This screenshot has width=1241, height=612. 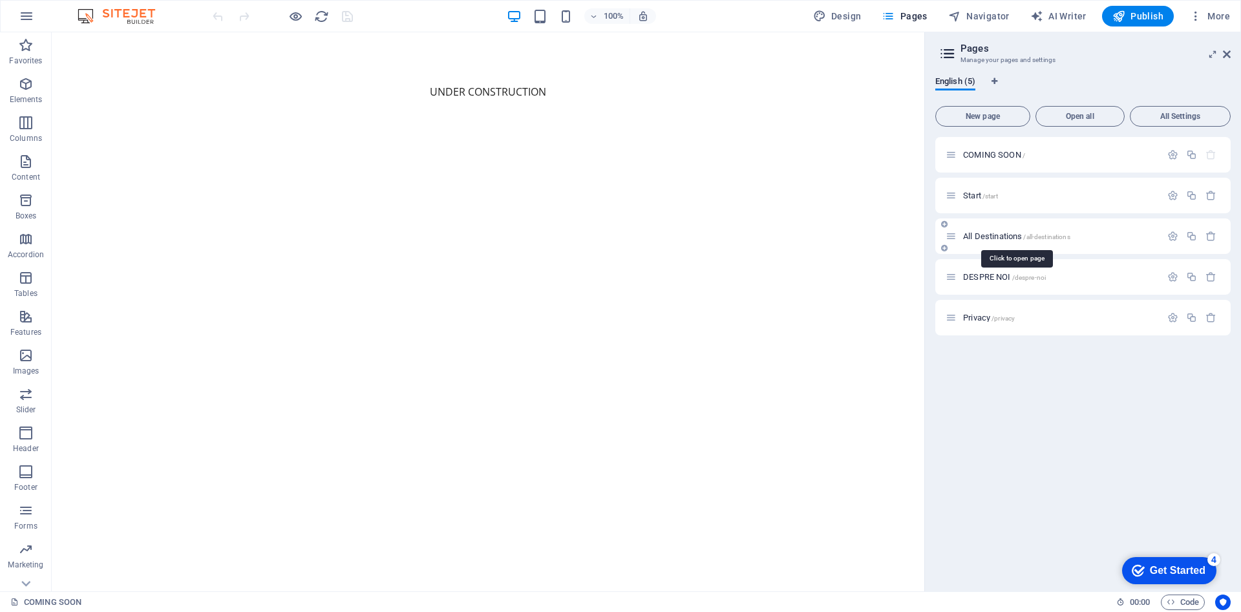 I want to click on p: Elements, so click(x=26, y=100).